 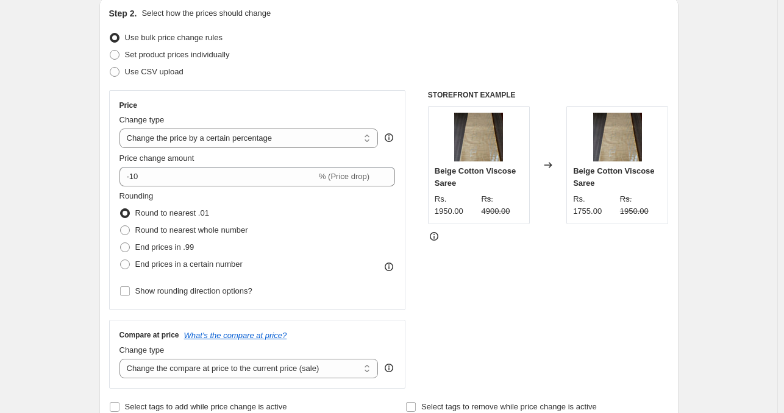 What do you see at coordinates (548, 95) in the screenshot?
I see `h6: STOREFRONT EXAMPLE` at bounding box center [548, 95].